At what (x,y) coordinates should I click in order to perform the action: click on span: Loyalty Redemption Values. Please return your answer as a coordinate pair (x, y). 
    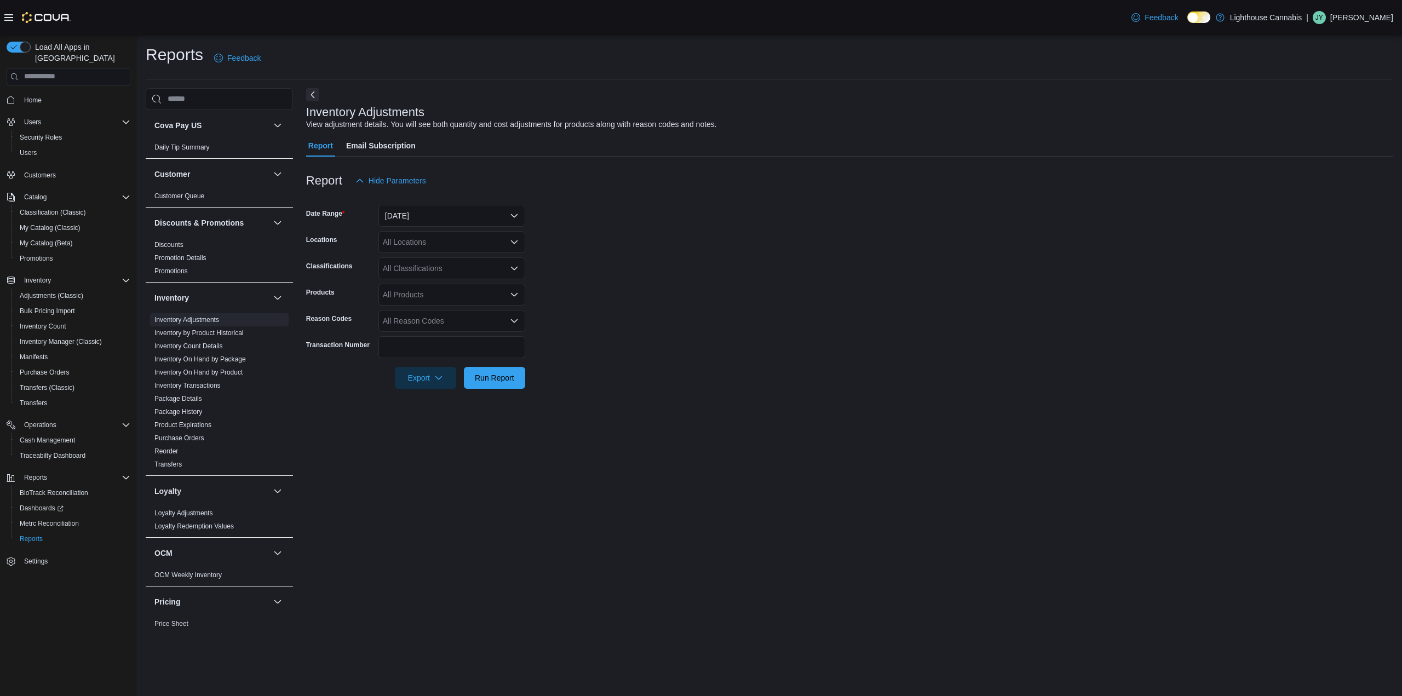
    Looking at the image, I should click on (194, 526).